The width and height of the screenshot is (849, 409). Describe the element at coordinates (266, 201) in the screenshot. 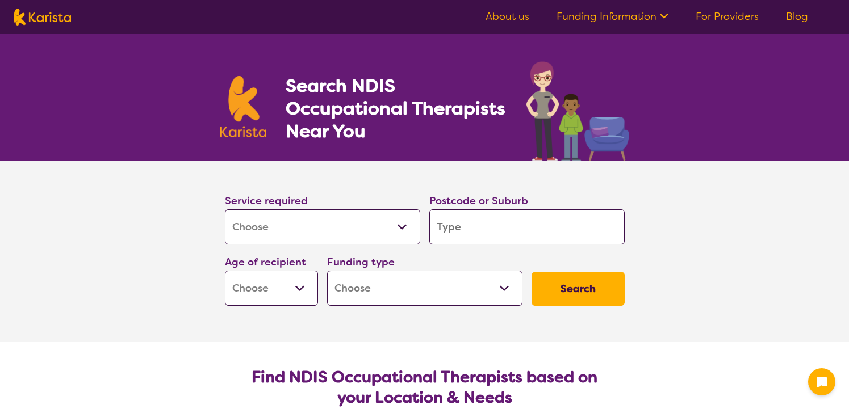

I see `label: Service required` at that location.